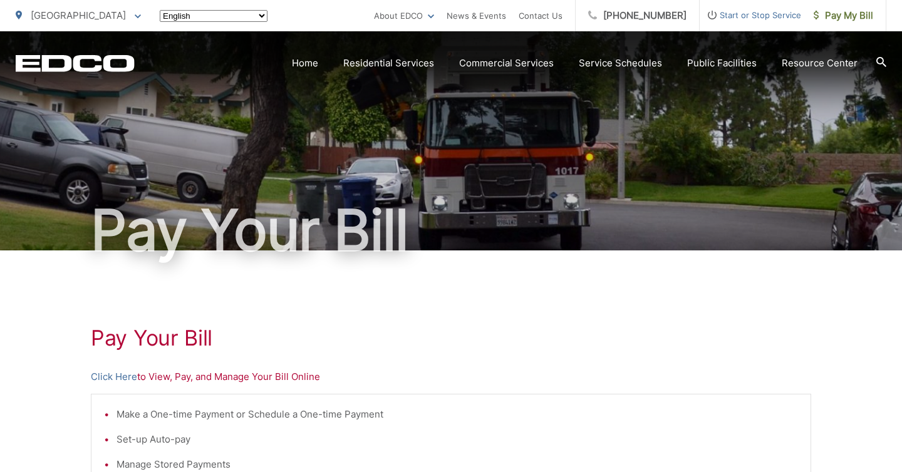  I want to click on a: Residential Services, so click(388, 63).